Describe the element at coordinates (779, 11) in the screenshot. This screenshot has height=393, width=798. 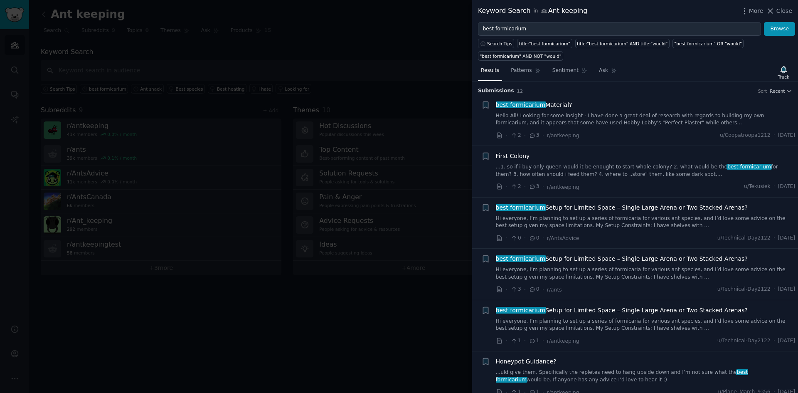
I see `button: Close` at that location.